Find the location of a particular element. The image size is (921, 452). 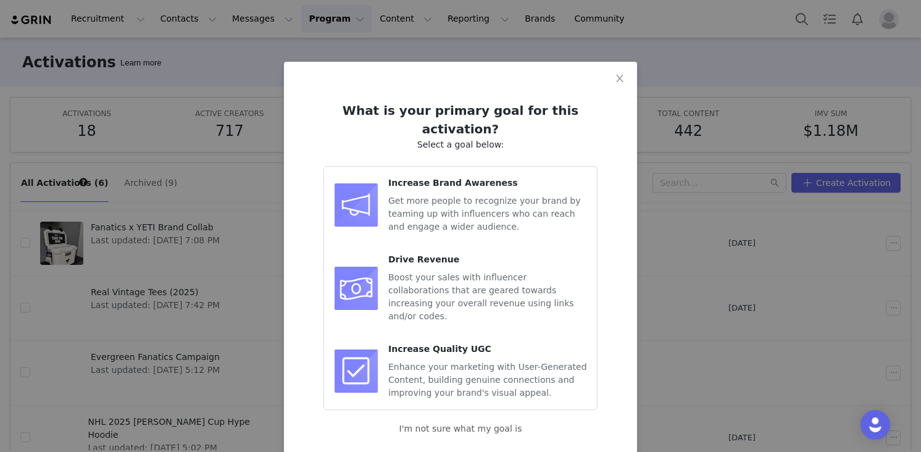

a: I'm not sure what my goal is is located at coordinates (461, 428).